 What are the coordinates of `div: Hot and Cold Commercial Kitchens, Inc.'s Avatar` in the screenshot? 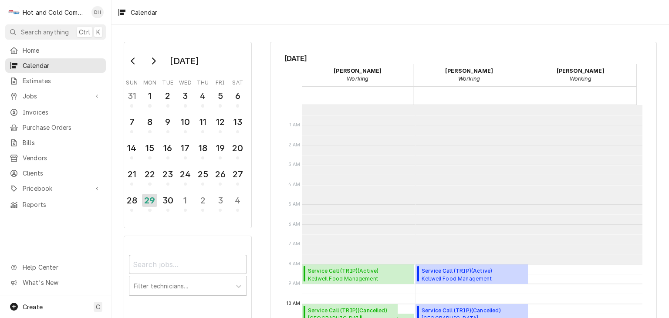 It's located at (14, 12).